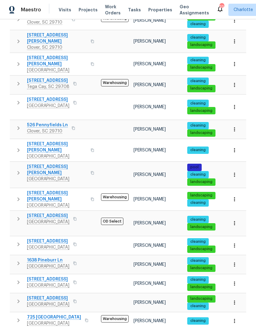 The height and width of the screenshot is (328, 256). Describe the element at coordinates (134, 10) in the screenshot. I see `span: Tasks` at that location.